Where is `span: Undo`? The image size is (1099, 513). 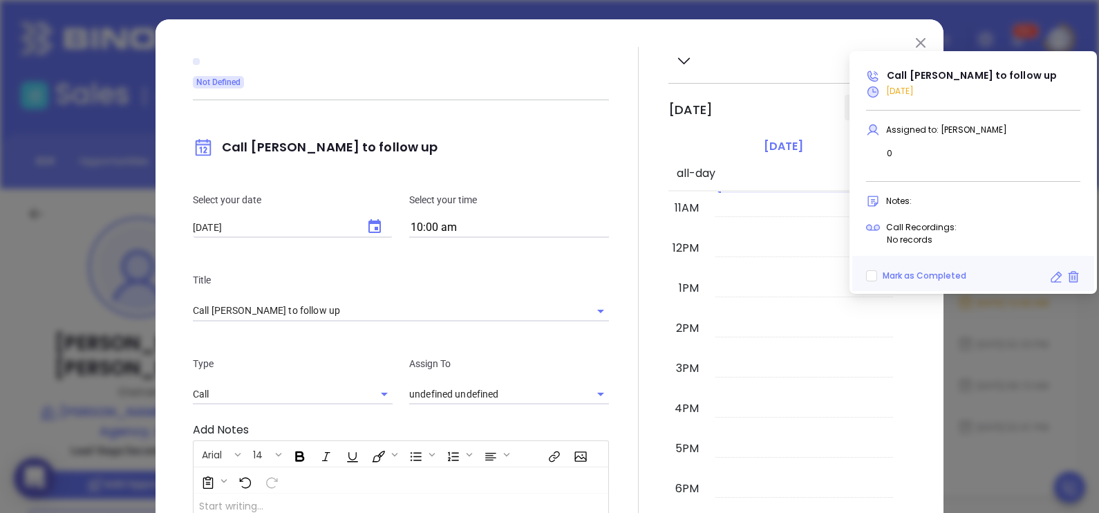
span: Undo is located at coordinates (244, 481).